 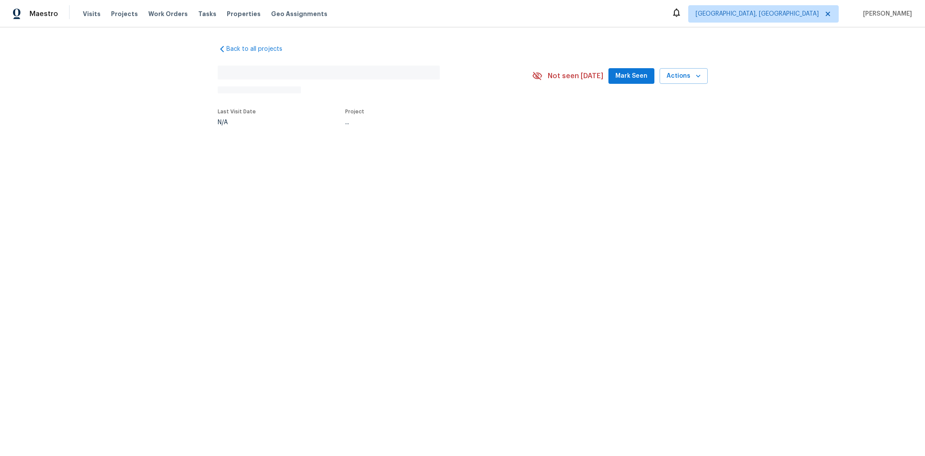 What do you see at coordinates (259, 49) in the screenshot?
I see `a: Back to all projects` at bounding box center [259, 49].